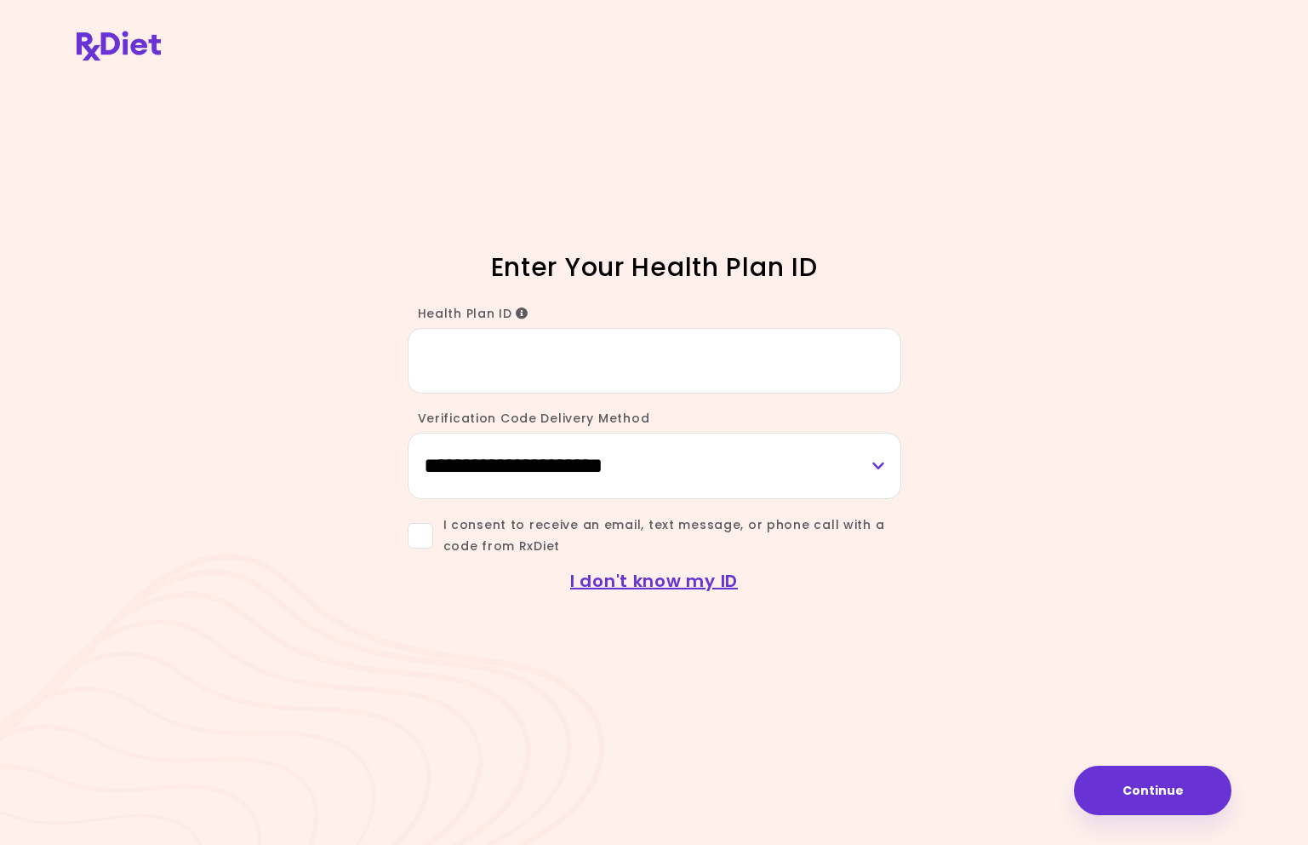  What do you see at coordinates (522, 313) in the screenshot?
I see `i: Info` at bounding box center [522, 313].